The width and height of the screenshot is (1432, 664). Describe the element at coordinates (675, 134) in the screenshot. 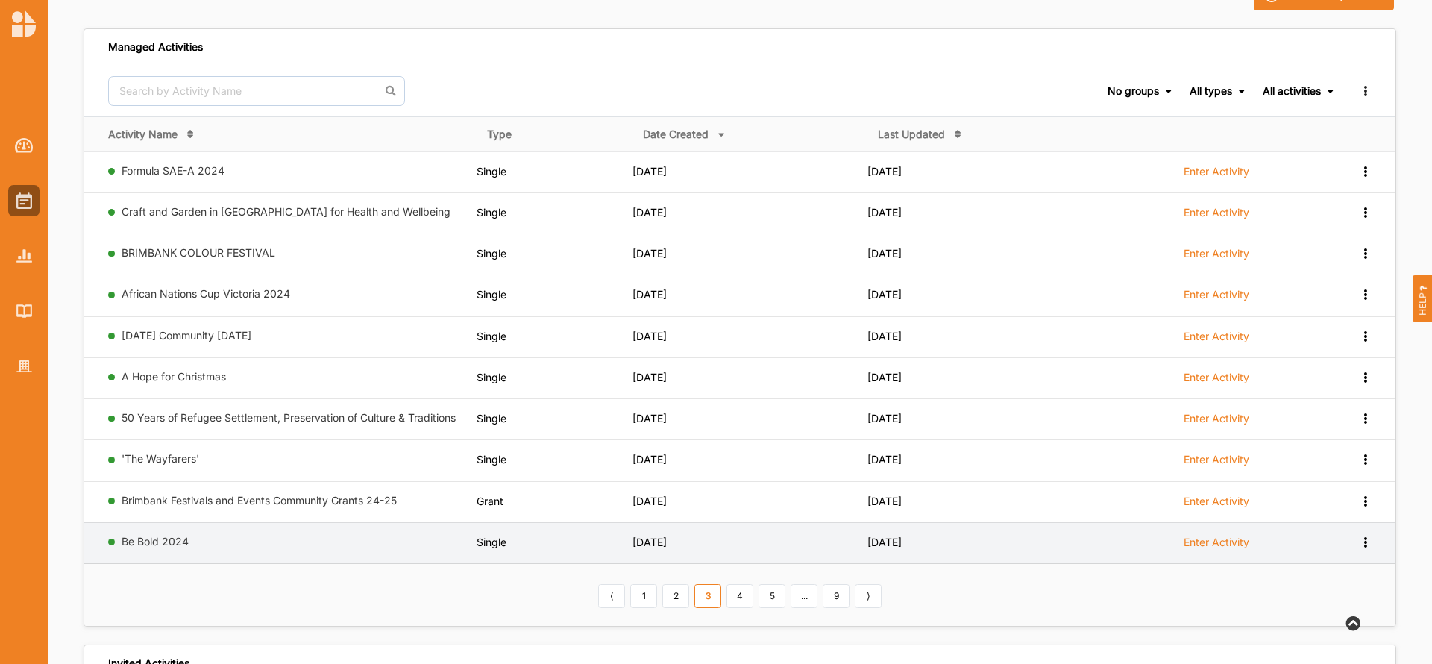

I see `div: Date Created` at that location.